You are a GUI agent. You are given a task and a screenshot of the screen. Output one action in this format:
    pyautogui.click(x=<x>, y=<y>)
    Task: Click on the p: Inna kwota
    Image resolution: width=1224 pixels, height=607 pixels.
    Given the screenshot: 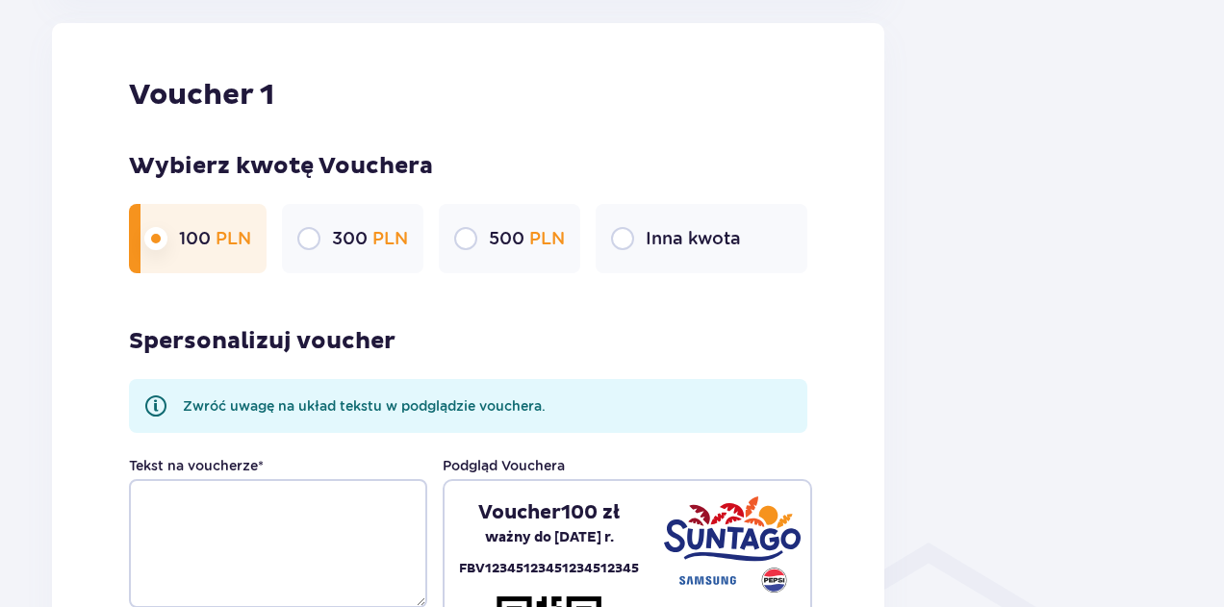 What is the action you would take?
    pyautogui.click(x=693, y=239)
    